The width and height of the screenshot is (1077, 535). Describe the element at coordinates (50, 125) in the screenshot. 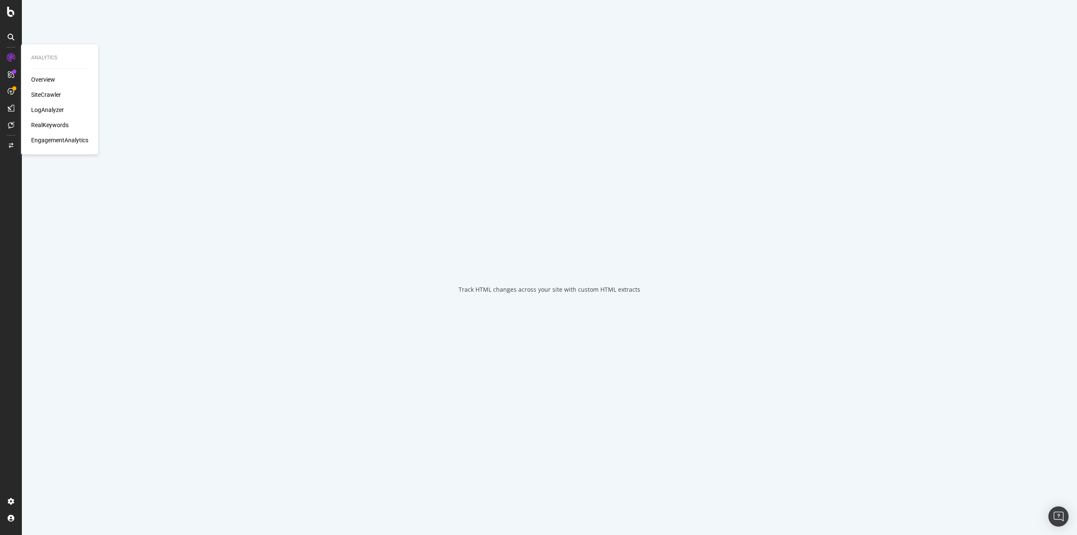

I see `a: RealKeywords` at that location.